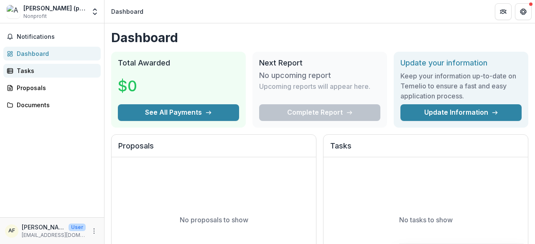  What do you see at coordinates (461, 86) in the screenshot?
I see `h3: Keep your information up-to-date on Temelio to ensure a fast and easy application process.` at bounding box center [461, 86].